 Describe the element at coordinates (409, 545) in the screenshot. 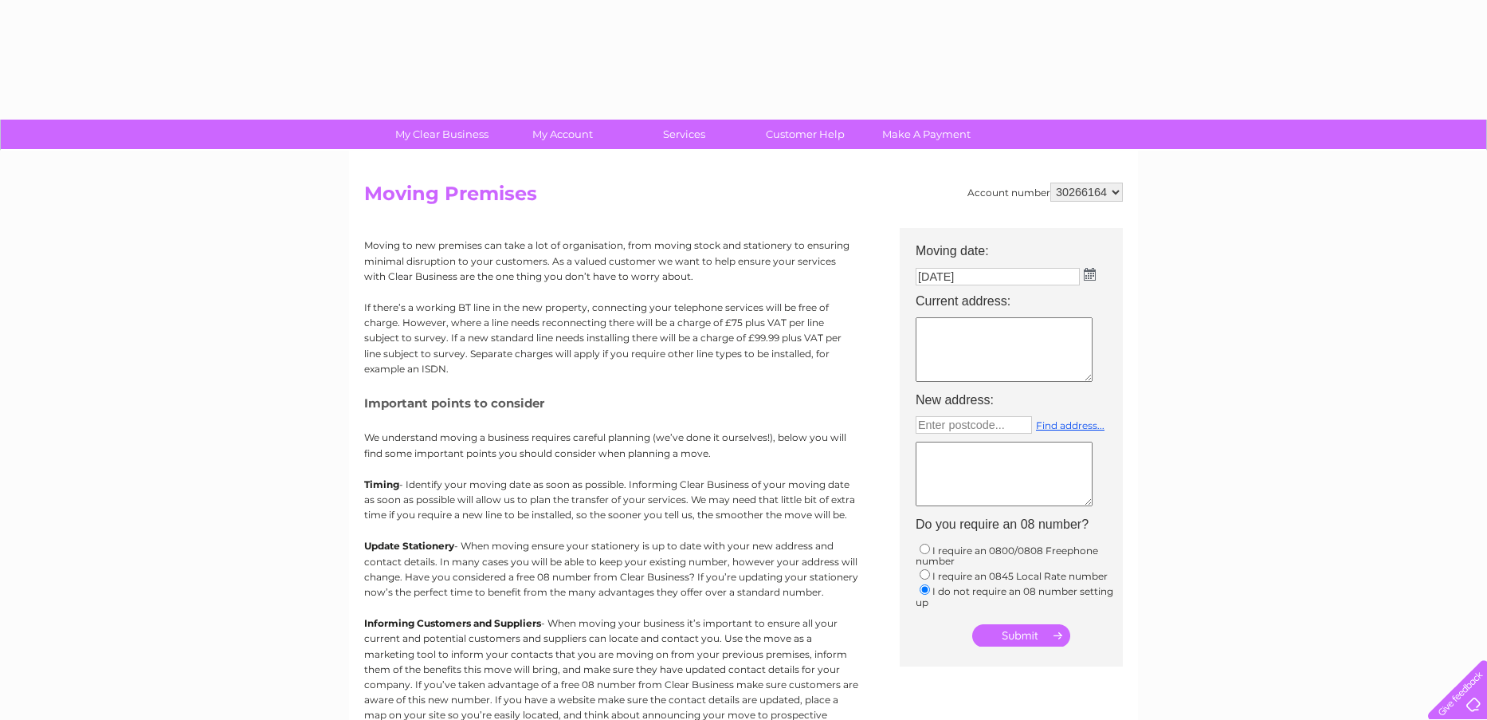

I see `b: Update Stationery` at that location.